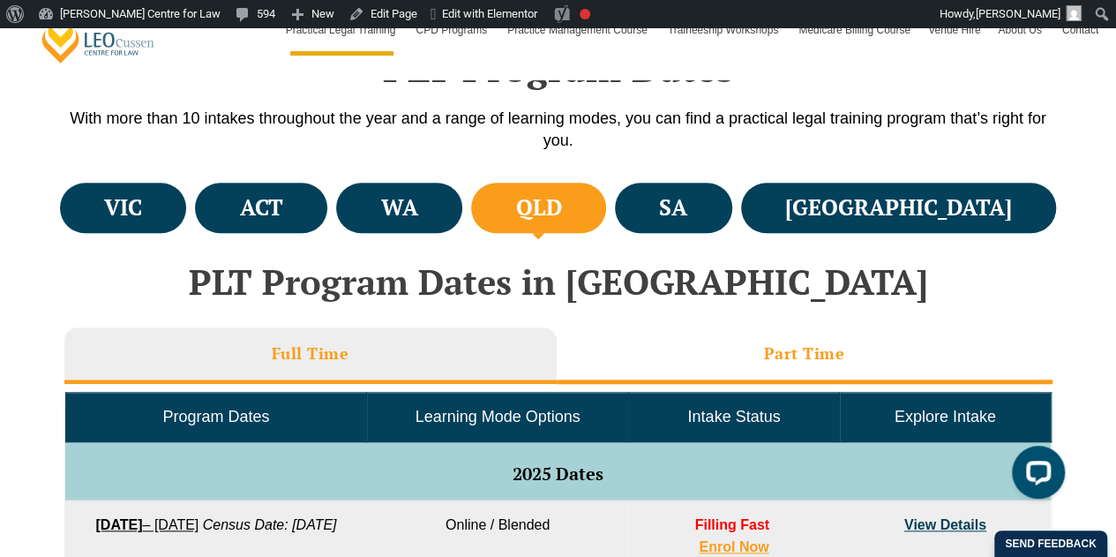 This screenshot has width=1116, height=557. Describe the element at coordinates (342, 30) in the screenshot. I see `a: Practical Legal Training` at that location.